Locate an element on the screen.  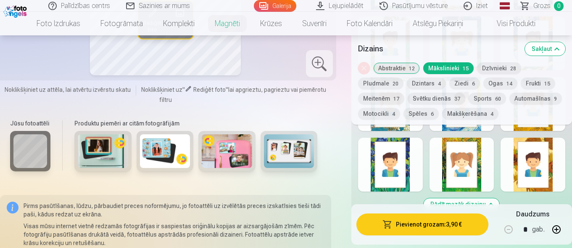
button: Dzintars4 is located at coordinates (426, 83).